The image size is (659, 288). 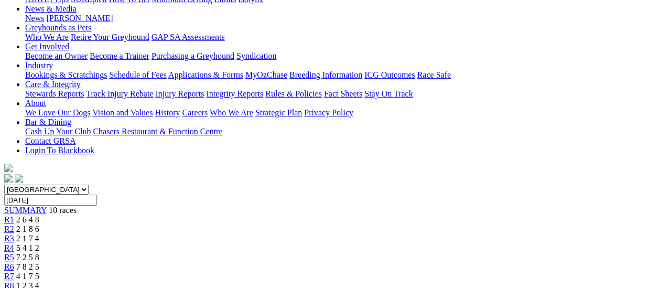 What do you see at coordinates (9, 238) in the screenshot?
I see `span: R3` at bounding box center [9, 238].